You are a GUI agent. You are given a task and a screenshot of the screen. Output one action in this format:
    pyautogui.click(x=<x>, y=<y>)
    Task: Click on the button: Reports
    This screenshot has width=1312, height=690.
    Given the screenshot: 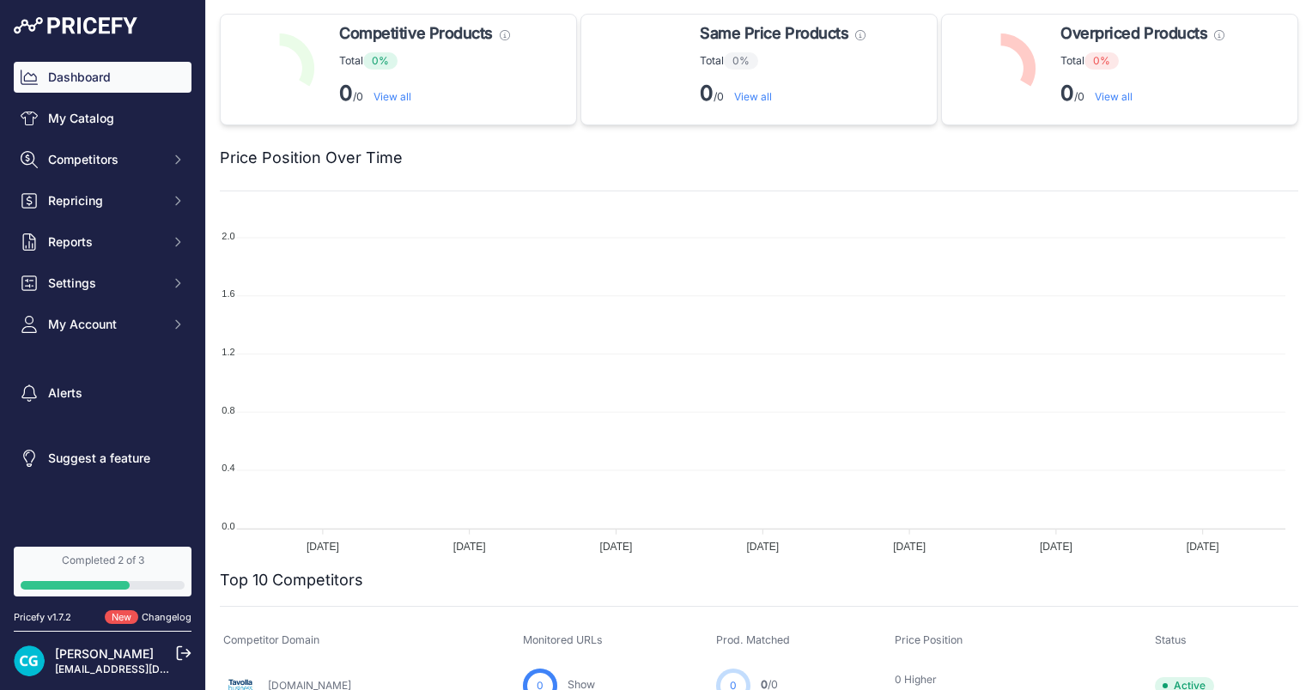 What is the action you would take?
    pyautogui.click(x=102, y=242)
    